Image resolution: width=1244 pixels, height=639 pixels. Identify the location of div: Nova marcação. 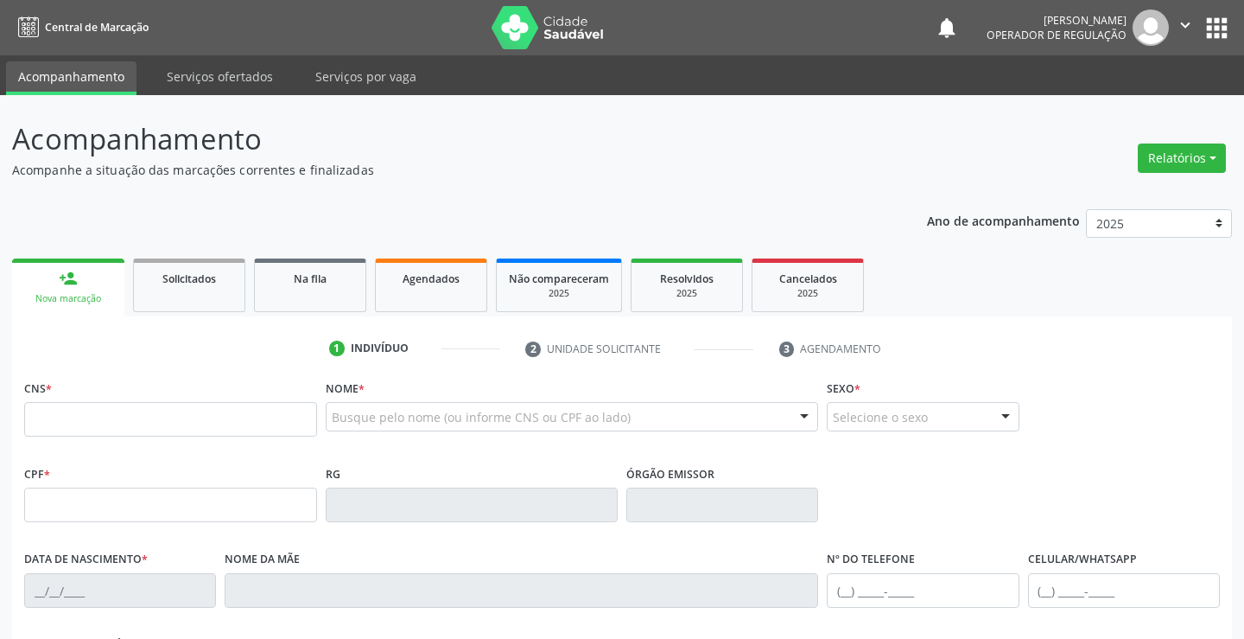
(68, 298).